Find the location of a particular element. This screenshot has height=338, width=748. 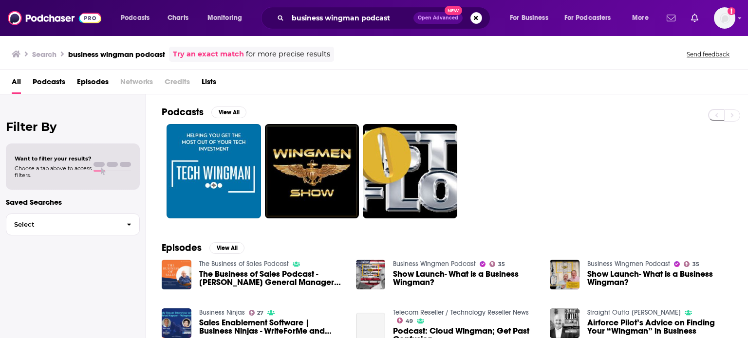

span: Charts is located at coordinates (178, 18).